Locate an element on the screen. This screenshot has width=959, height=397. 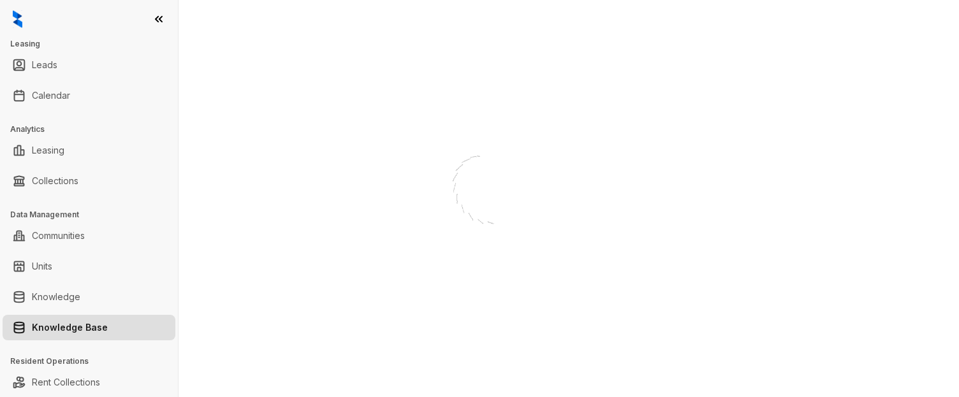
a: Calendar is located at coordinates (51, 96).